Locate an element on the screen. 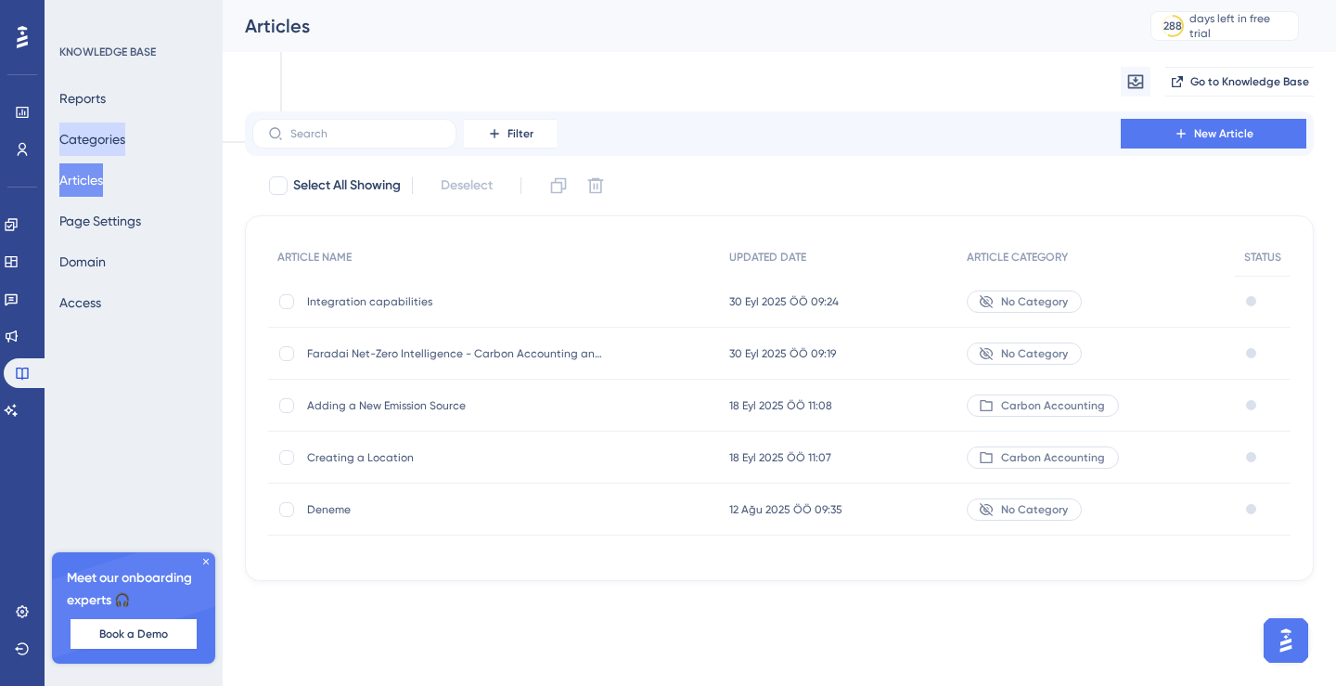 The height and width of the screenshot is (686, 1336). div: days left in free trial is located at coordinates (1240, 26).